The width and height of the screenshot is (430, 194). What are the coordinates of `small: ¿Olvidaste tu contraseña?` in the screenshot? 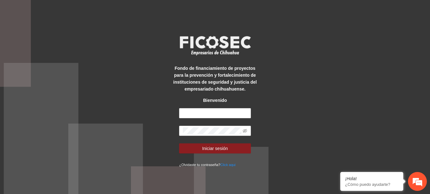 It's located at (207, 165).